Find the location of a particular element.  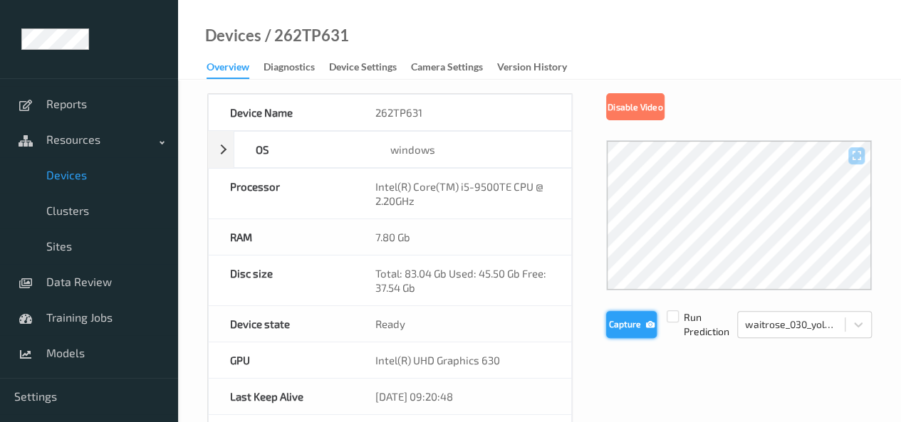

div: Total: 83.04 Gb Used: 45.50 Gb Free: 37.54 Gb is located at coordinates (462, 281).